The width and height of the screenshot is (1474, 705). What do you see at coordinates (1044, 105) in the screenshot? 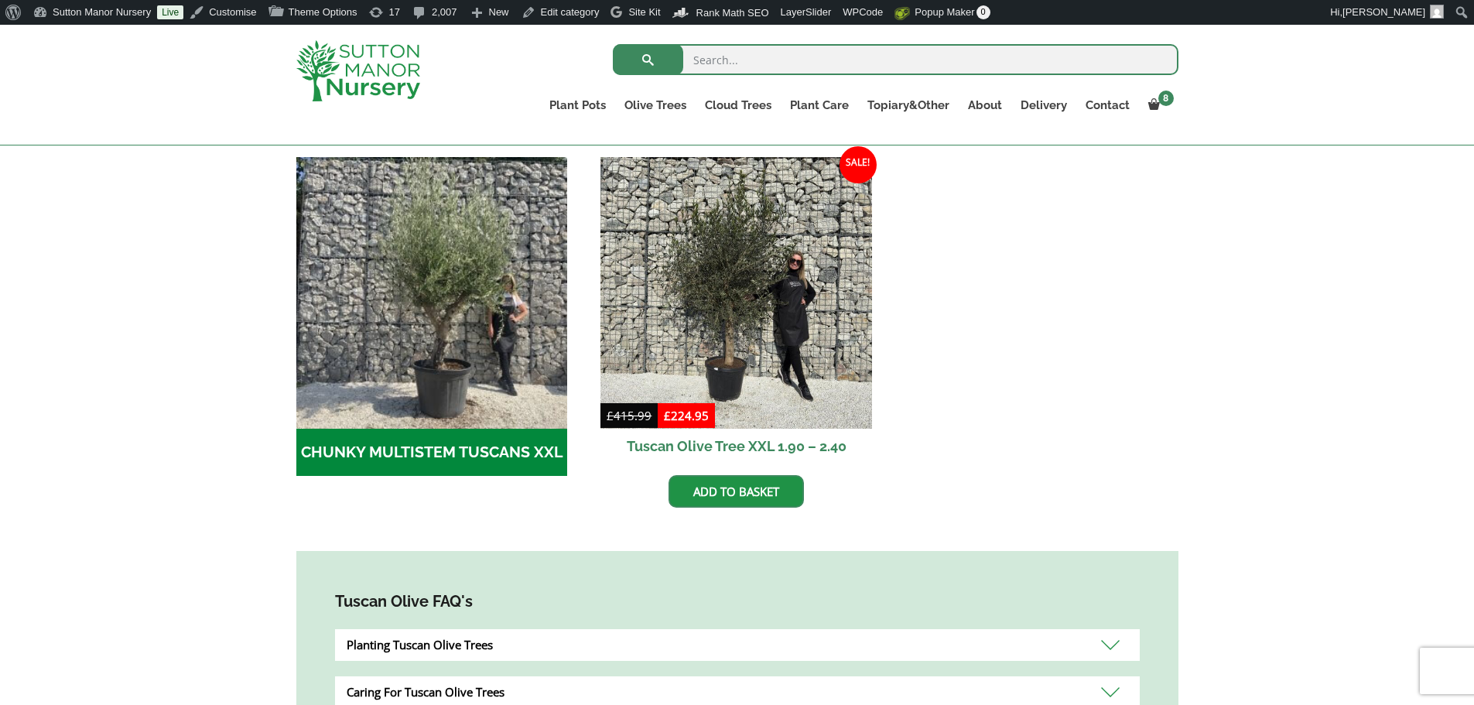
I see `a: Delivery` at bounding box center [1044, 105].